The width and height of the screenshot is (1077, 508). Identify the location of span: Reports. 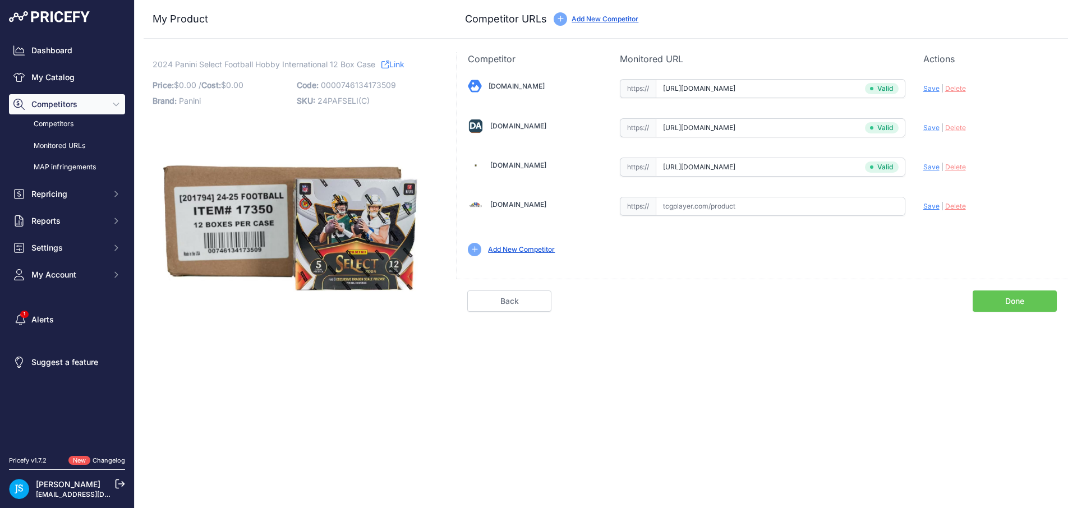
(68, 221).